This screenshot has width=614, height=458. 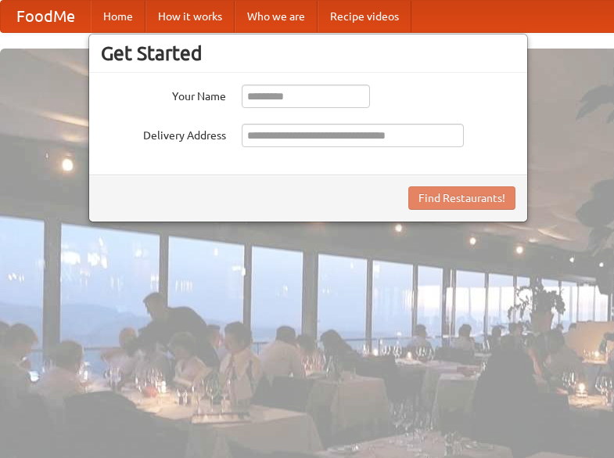 I want to click on label: Delivery Address, so click(x=164, y=133).